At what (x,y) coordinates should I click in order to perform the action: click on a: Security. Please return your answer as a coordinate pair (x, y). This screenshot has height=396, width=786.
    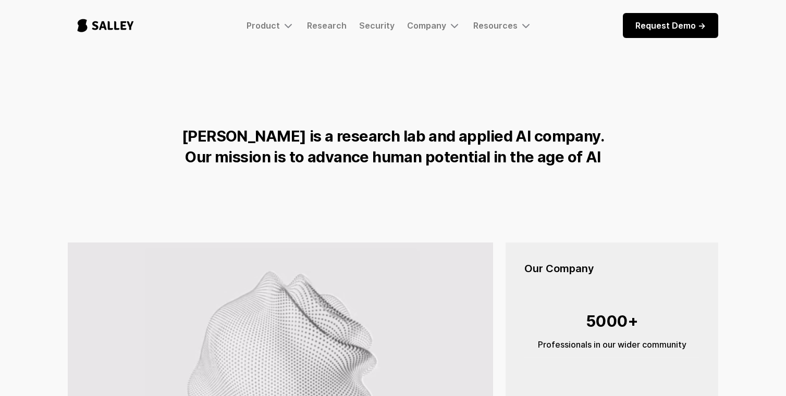
    Looking at the image, I should click on (377, 26).